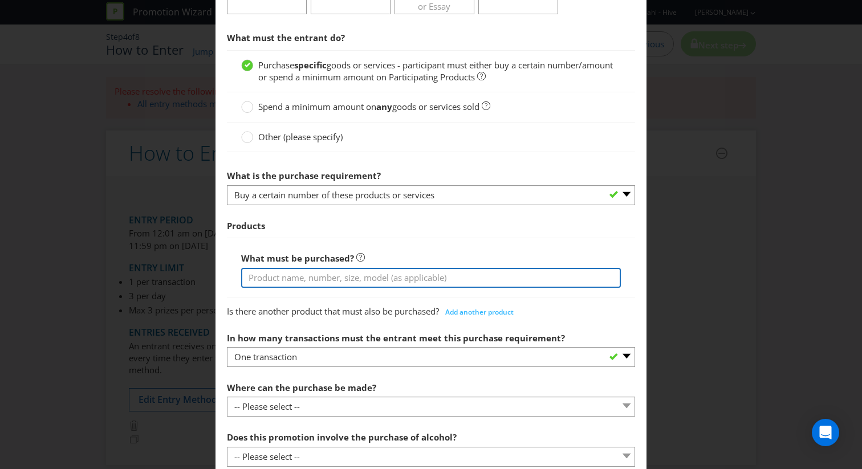 This screenshot has width=862, height=469. I want to click on span: Is there another product that must also be purchased?, so click(333, 311).